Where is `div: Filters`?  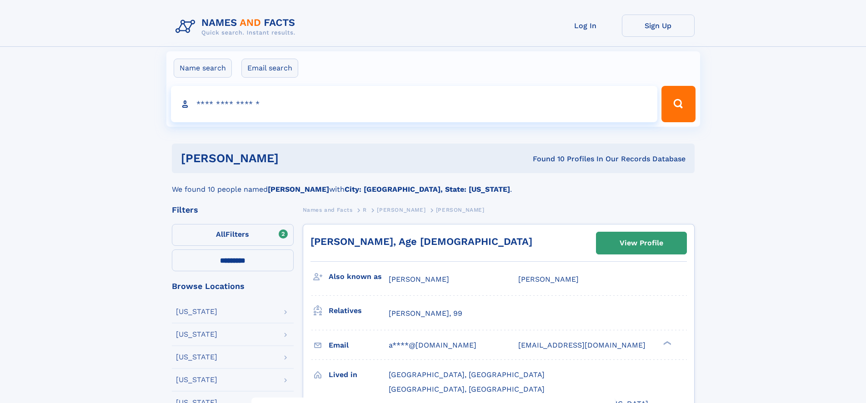 div: Filters is located at coordinates (233, 210).